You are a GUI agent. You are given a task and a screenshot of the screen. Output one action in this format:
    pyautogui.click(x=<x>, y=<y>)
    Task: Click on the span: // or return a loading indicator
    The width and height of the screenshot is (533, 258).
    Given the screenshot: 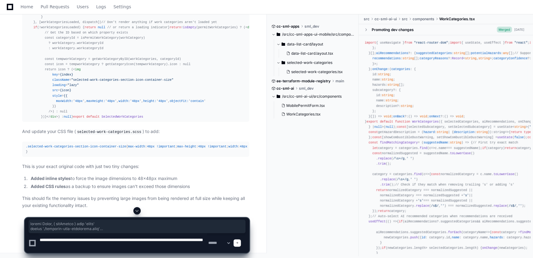 What is the action you would take?
    pyautogui.click(x=137, y=27)
    